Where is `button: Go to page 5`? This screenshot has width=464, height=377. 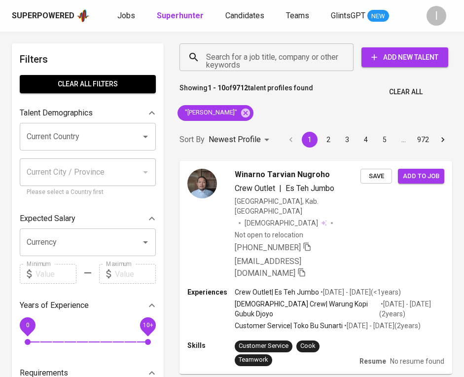
button: Go to page 5 is located at coordinates (385, 140).